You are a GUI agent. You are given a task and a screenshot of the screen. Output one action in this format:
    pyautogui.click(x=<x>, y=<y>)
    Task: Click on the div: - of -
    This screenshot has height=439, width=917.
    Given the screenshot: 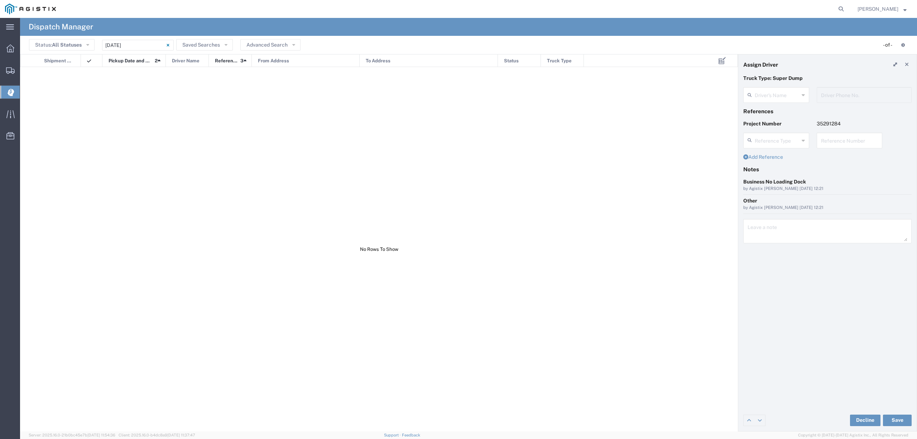 What is the action you would take?
    pyautogui.click(x=889, y=45)
    